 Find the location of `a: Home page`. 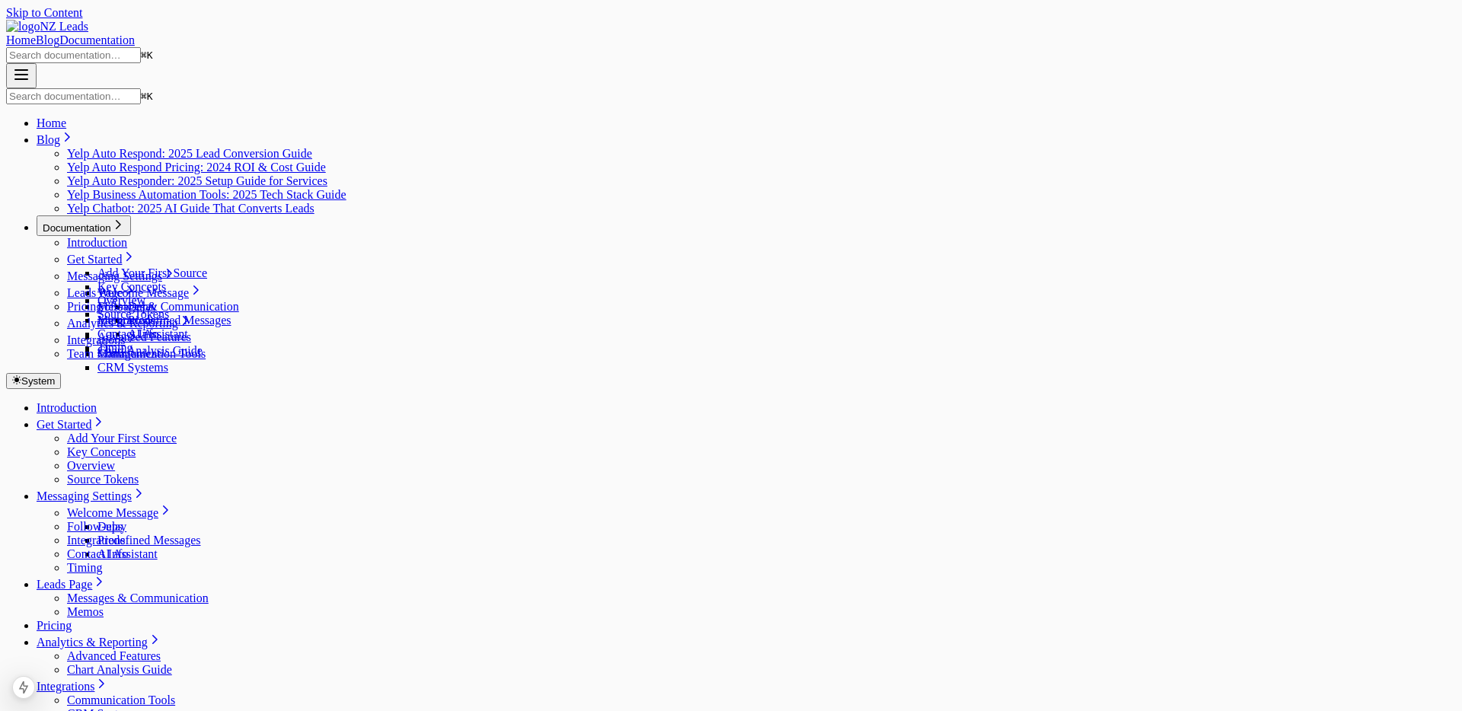

a: Home page is located at coordinates (731, 27).